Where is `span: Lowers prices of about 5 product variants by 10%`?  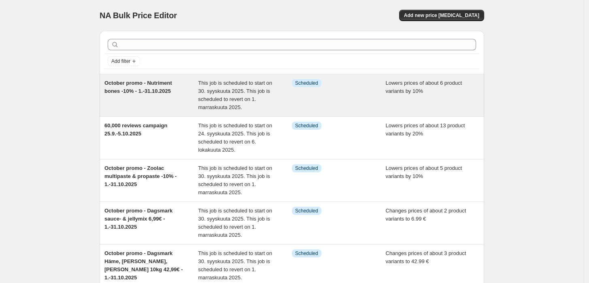 span: Lowers prices of about 5 product variants by 10% is located at coordinates (424, 172).